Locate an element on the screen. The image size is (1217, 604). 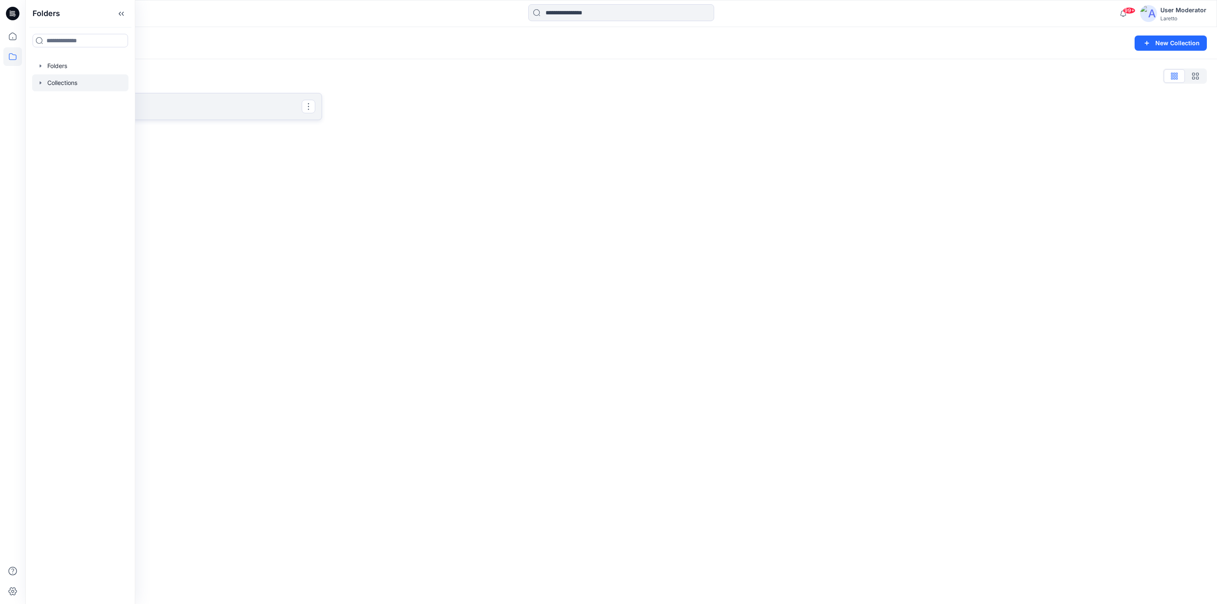
span: 99+ is located at coordinates (1129, 11).